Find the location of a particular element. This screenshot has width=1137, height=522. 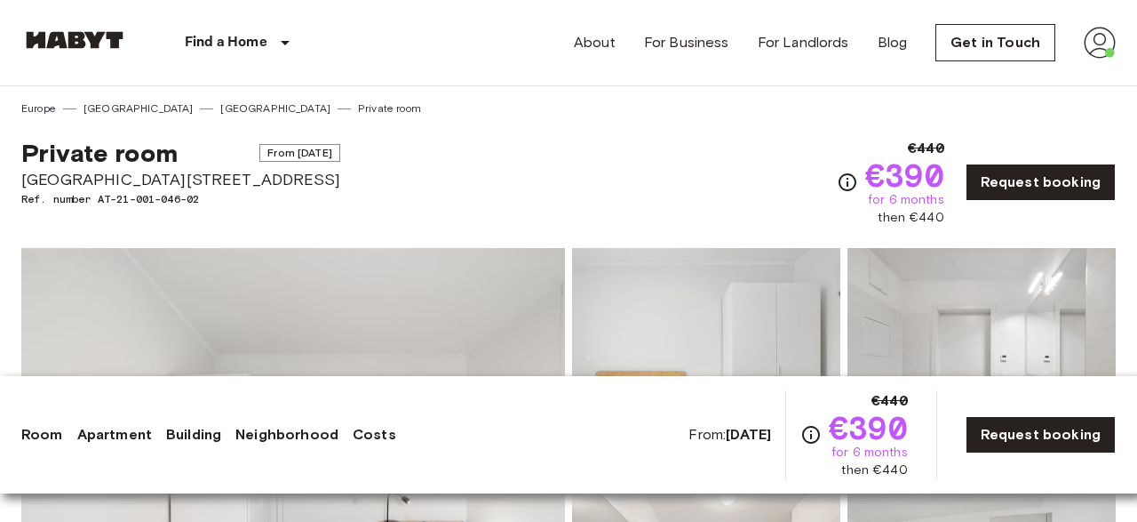

span: Private room is located at coordinates (100, 153).